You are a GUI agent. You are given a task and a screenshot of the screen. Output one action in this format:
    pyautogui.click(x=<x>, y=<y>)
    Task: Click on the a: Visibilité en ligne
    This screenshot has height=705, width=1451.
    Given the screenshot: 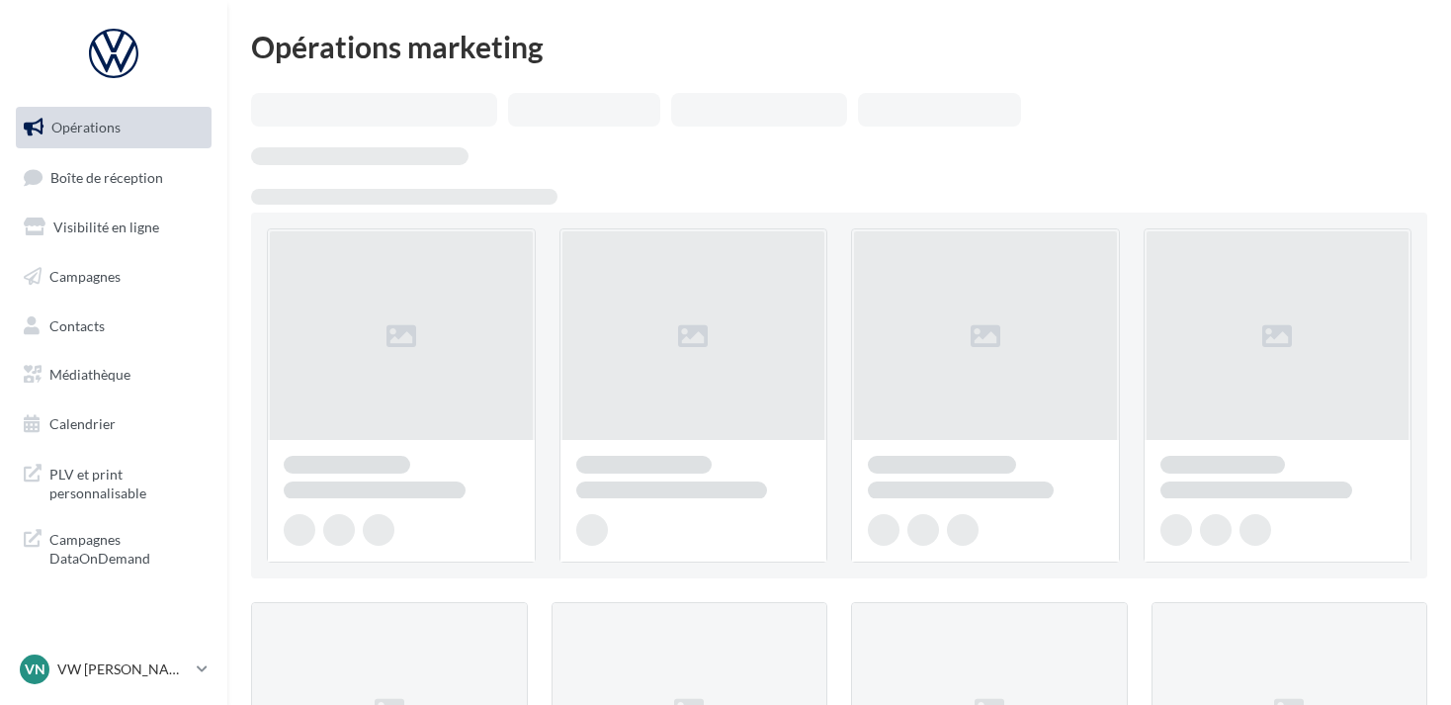 What is the action you would take?
    pyautogui.click(x=114, y=227)
    